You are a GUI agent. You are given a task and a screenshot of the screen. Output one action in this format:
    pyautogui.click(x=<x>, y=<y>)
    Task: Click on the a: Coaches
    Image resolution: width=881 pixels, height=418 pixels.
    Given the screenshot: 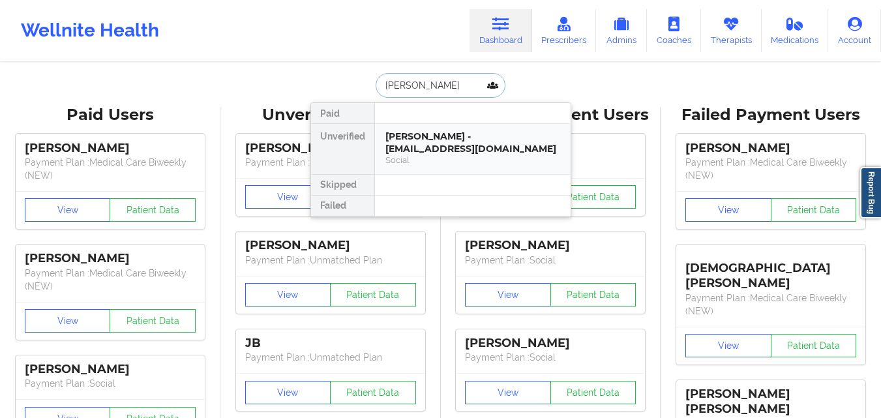 What is the action you would take?
    pyautogui.click(x=673, y=31)
    